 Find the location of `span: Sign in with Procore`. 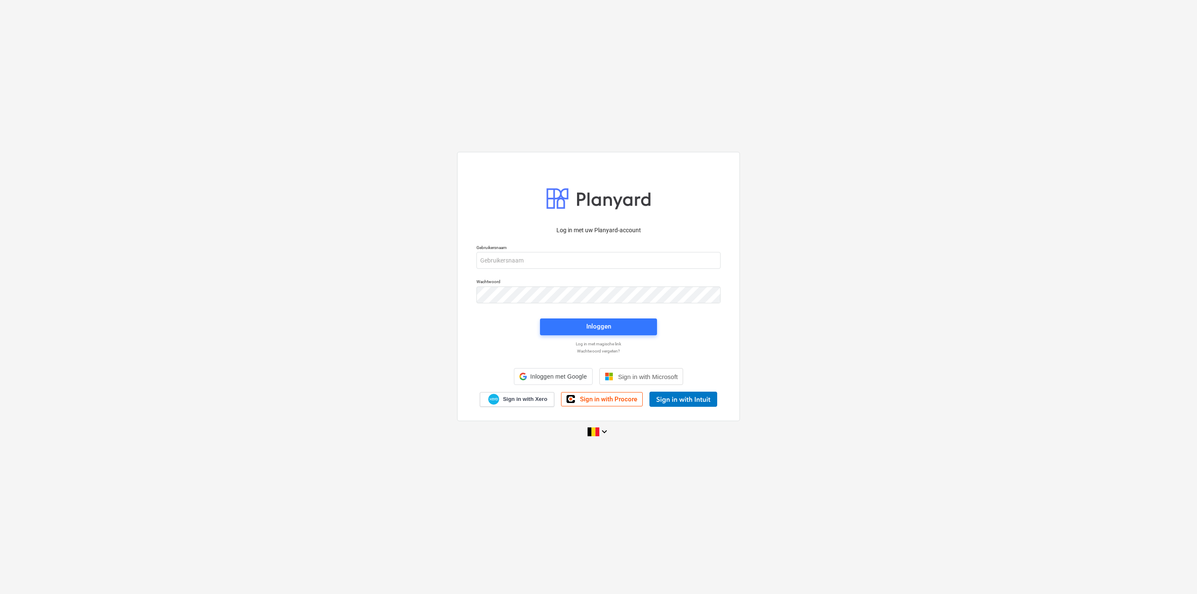

span: Sign in with Procore is located at coordinates (609, 399).